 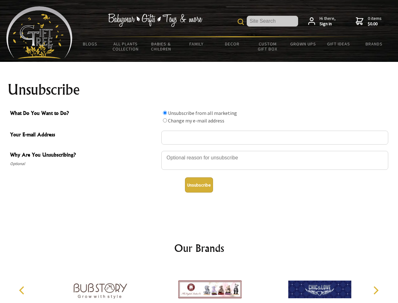 I want to click on span: What Do You Want to Do?, so click(x=84, y=114).